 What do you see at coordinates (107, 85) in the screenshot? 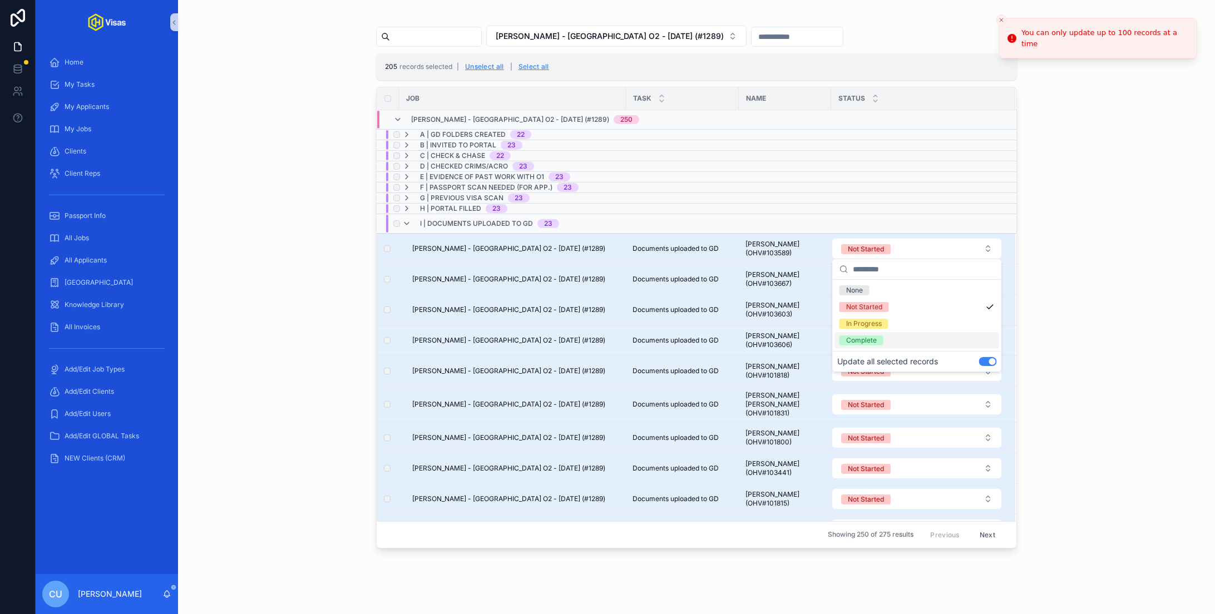
I see `a: My Tasks` at bounding box center [107, 85].